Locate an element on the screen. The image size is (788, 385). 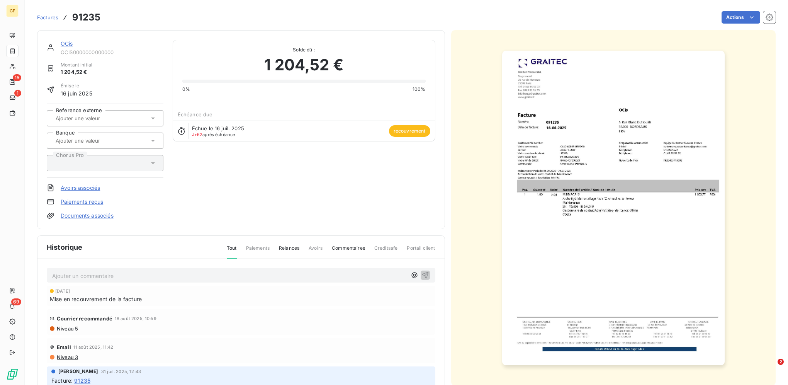
span: Email is located at coordinates (64, 347).